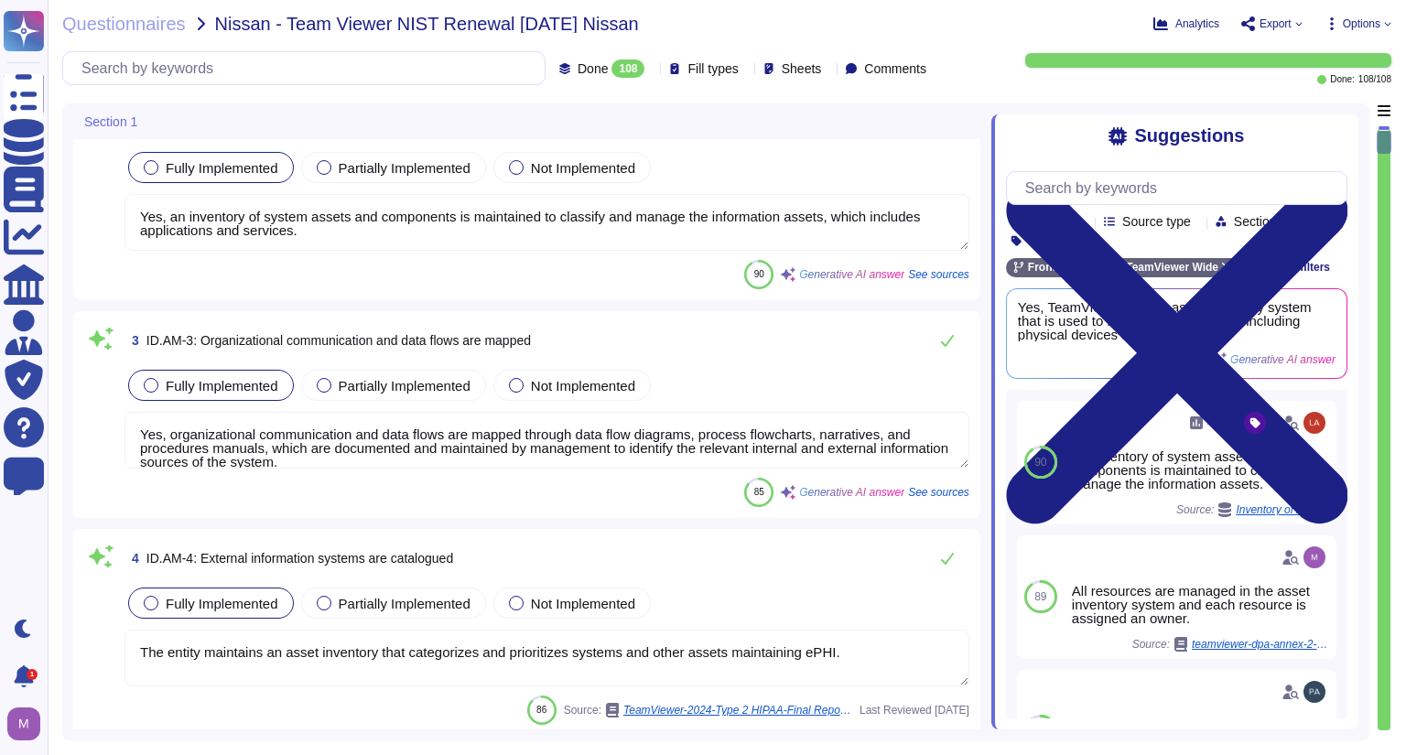 This screenshot has height=755, width=1406. I want to click on span: Done:, so click(1342, 80).